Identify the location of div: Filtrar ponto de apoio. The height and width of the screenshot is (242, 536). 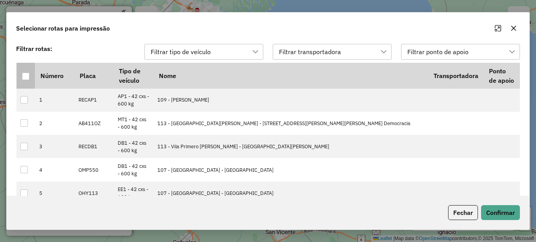
(438, 52).